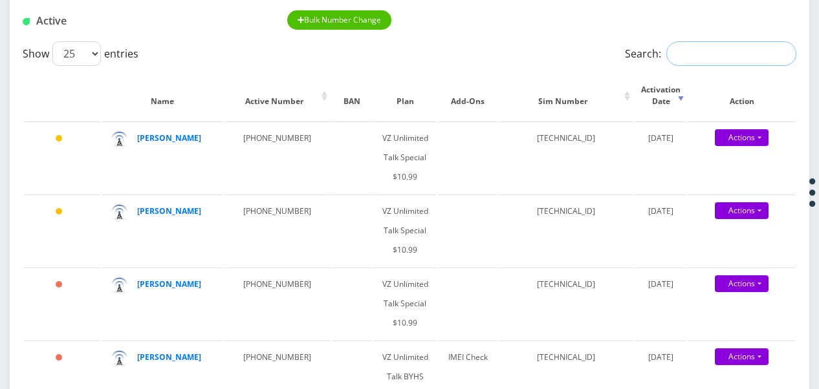  What do you see at coordinates (566, 96) in the screenshot?
I see `th: Sim Number: activate to sort column ascending` at bounding box center [566, 96].